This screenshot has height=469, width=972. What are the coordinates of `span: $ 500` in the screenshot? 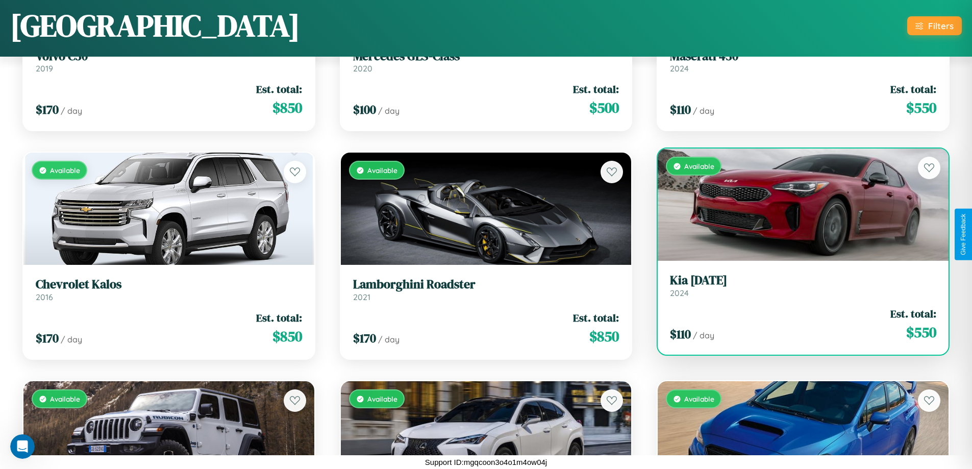 It's located at (604, 108).